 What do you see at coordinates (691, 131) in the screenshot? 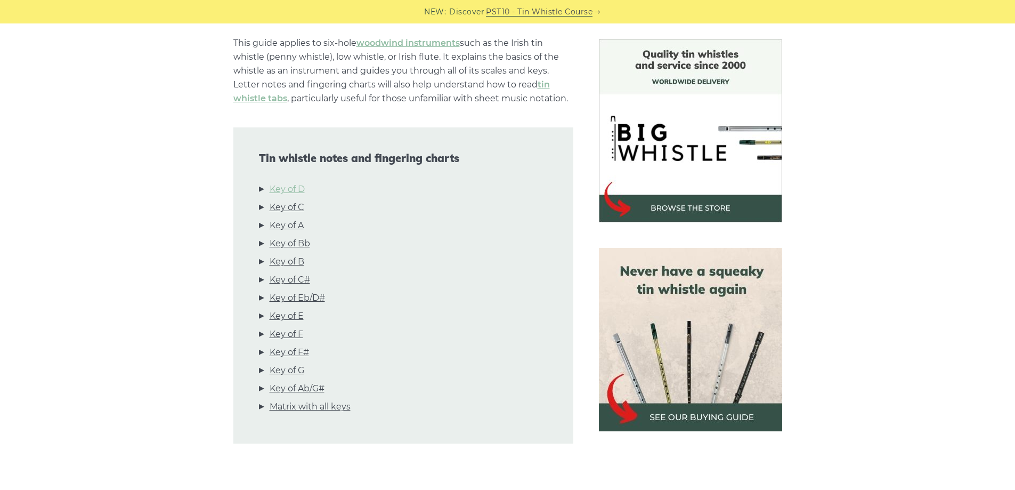
I see `img: BigWhistle Tin Whistle Store` at bounding box center [691, 131].